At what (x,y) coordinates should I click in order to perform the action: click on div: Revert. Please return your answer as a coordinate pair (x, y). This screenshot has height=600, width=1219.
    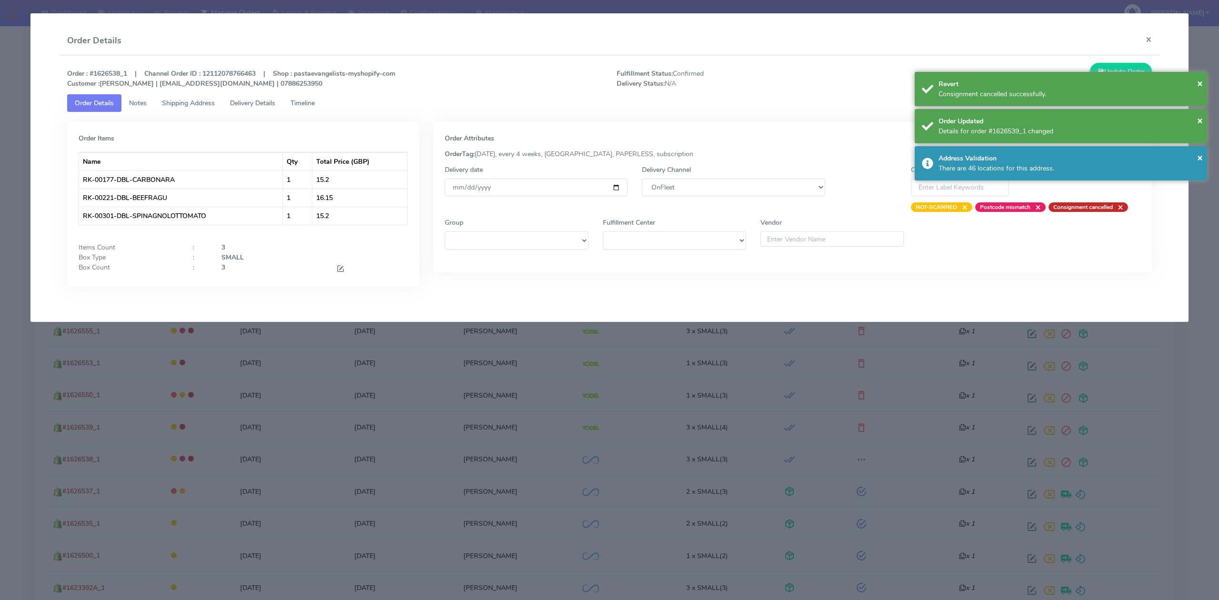
    Looking at the image, I should click on (1069, 84).